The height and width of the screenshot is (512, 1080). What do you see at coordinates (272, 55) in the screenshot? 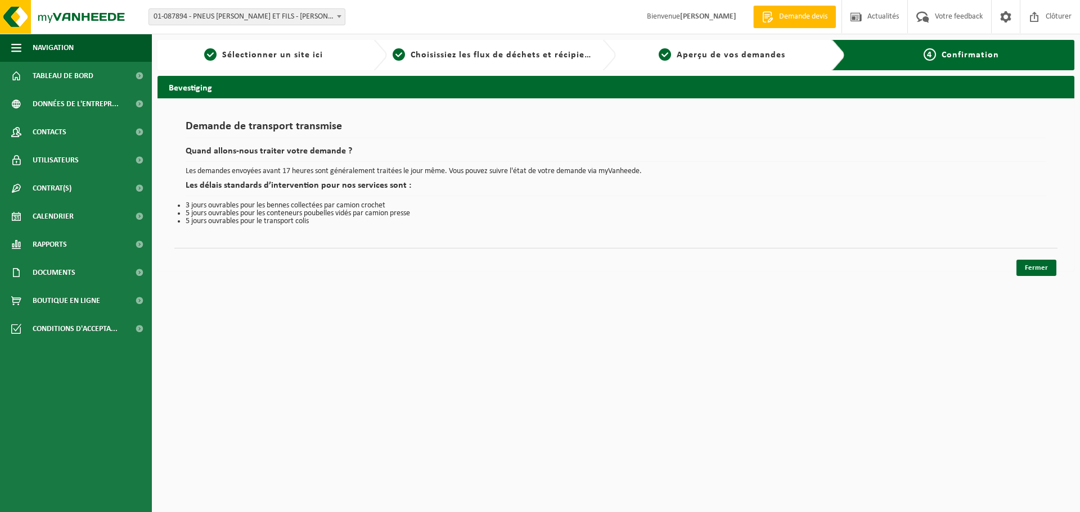
I see `span: Sélectionner un site ici` at bounding box center [272, 55].